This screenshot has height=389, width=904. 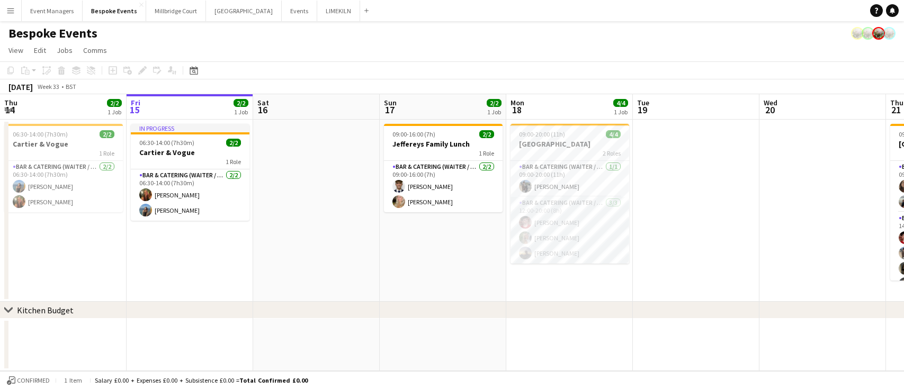 What do you see at coordinates (64, 168) in the screenshot?
I see `div: 06:30-14:00 (7h30m)2/2Cartier & Vogue1 RoleBar & Catering (Waiter / waitress)2/206:30-14:00 (7h30...` at bounding box center [64, 168].